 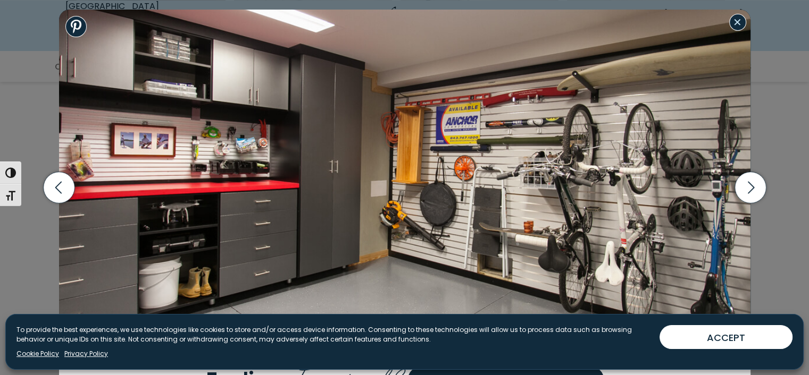 I want to click on p: To provide the best experiences, we use technologies like cookies to store and/or access device i..., so click(x=333, y=335).